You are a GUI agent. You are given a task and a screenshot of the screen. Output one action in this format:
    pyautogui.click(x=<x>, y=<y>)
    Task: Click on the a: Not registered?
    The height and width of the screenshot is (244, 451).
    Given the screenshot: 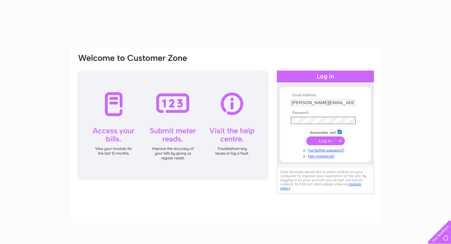 What is the action you would take?
    pyautogui.click(x=326, y=155)
    